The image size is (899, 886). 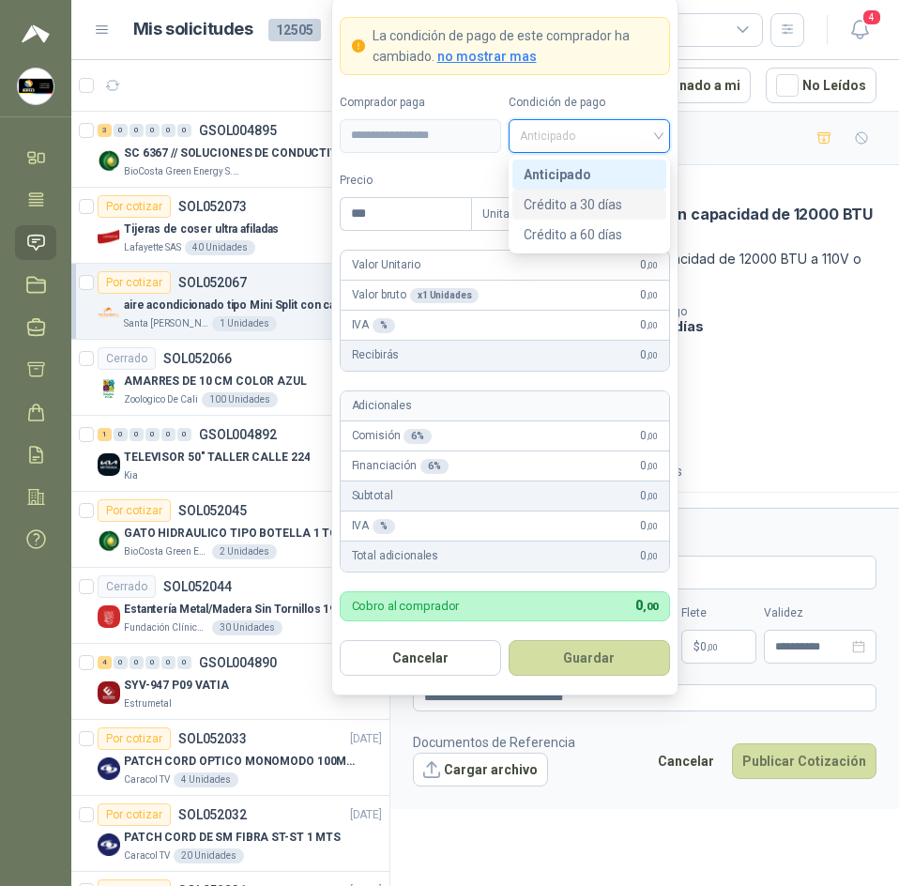 I want to click on p: GSOL004892, so click(x=237, y=434).